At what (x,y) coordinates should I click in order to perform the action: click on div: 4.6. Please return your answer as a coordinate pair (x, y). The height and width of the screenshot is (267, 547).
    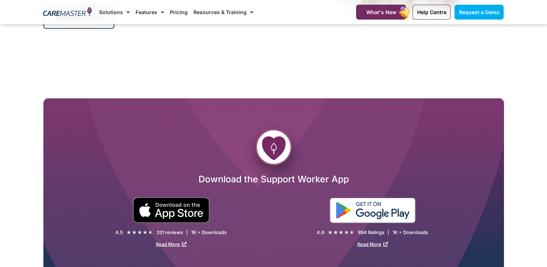
    Looking at the image, I should click on (320, 232).